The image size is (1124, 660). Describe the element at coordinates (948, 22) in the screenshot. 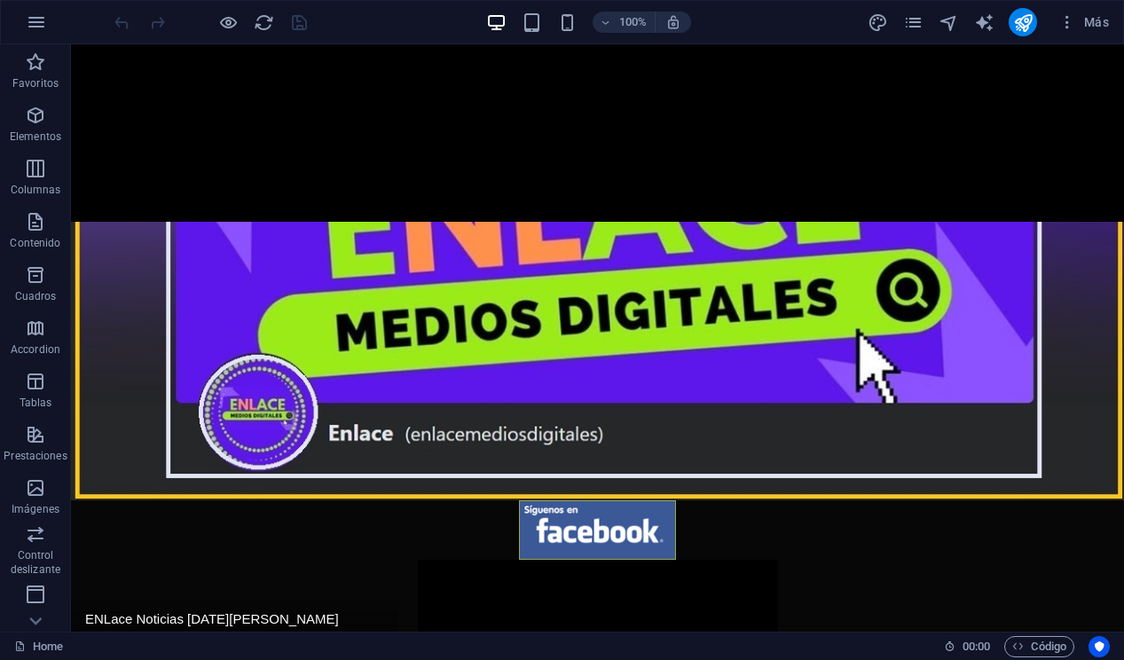

I see `i: Navegador` at that location.